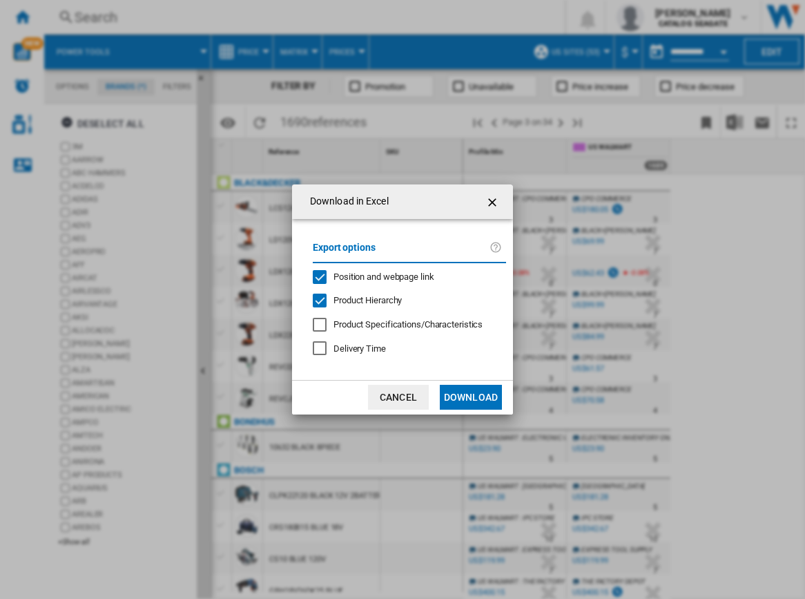 This screenshot has height=599, width=805. Describe the element at coordinates (367, 300) in the screenshot. I see `span: Product Hierarchy` at that location.